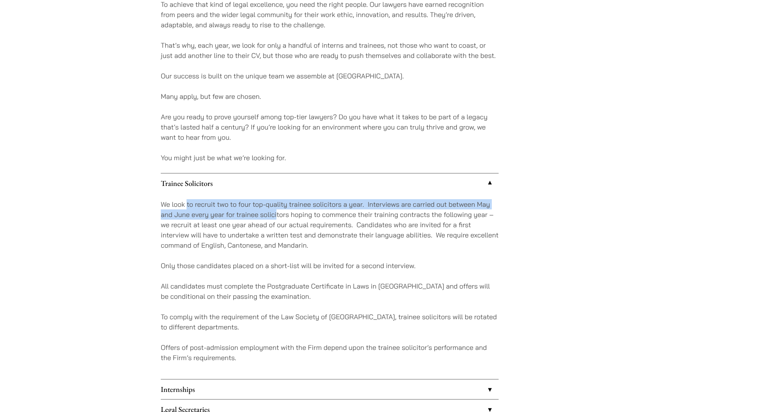 The height and width of the screenshot is (412, 772). What do you see at coordinates (329, 158) in the screenshot?
I see `p: You might just be what we’re looking for.` at bounding box center [329, 158].